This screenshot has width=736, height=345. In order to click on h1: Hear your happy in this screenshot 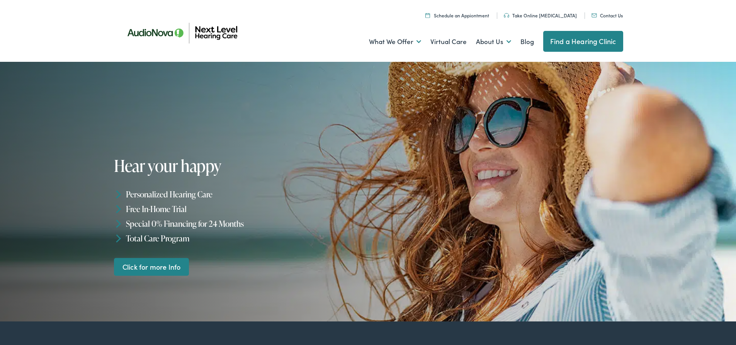, I will do `click(231, 166)`.